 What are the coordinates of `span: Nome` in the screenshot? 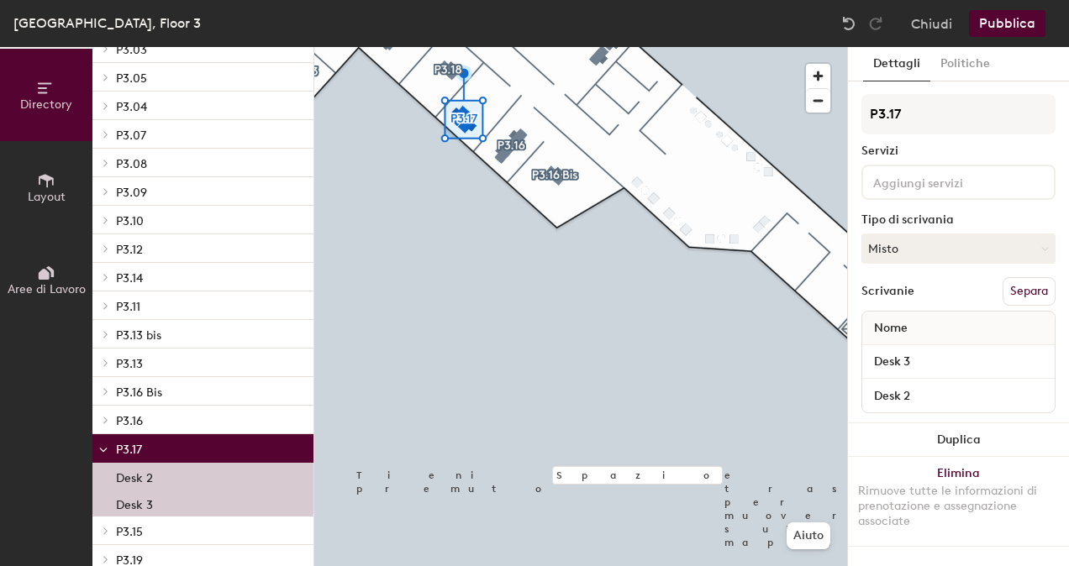 It's located at (890, 328).